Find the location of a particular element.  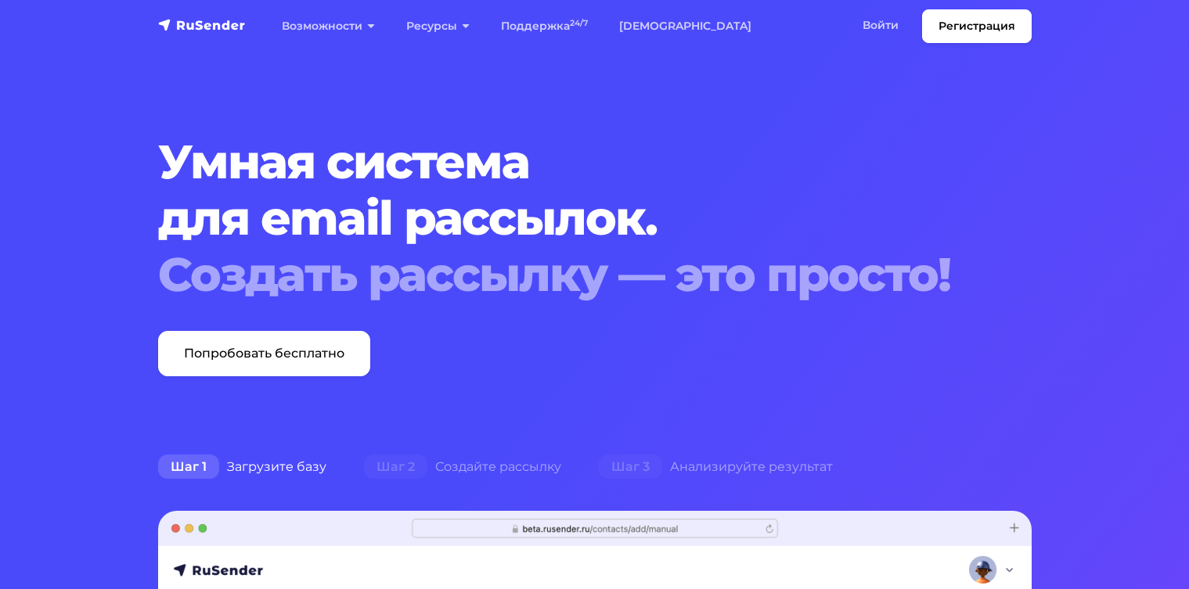

a: Попробовать бесплатно is located at coordinates (264, 354).